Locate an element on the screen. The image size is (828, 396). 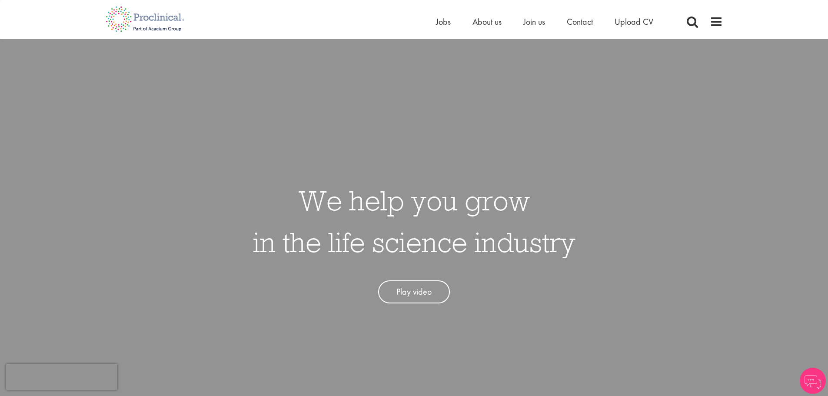
h1: We help you grow in the life science industry is located at coordinates (414, 221).